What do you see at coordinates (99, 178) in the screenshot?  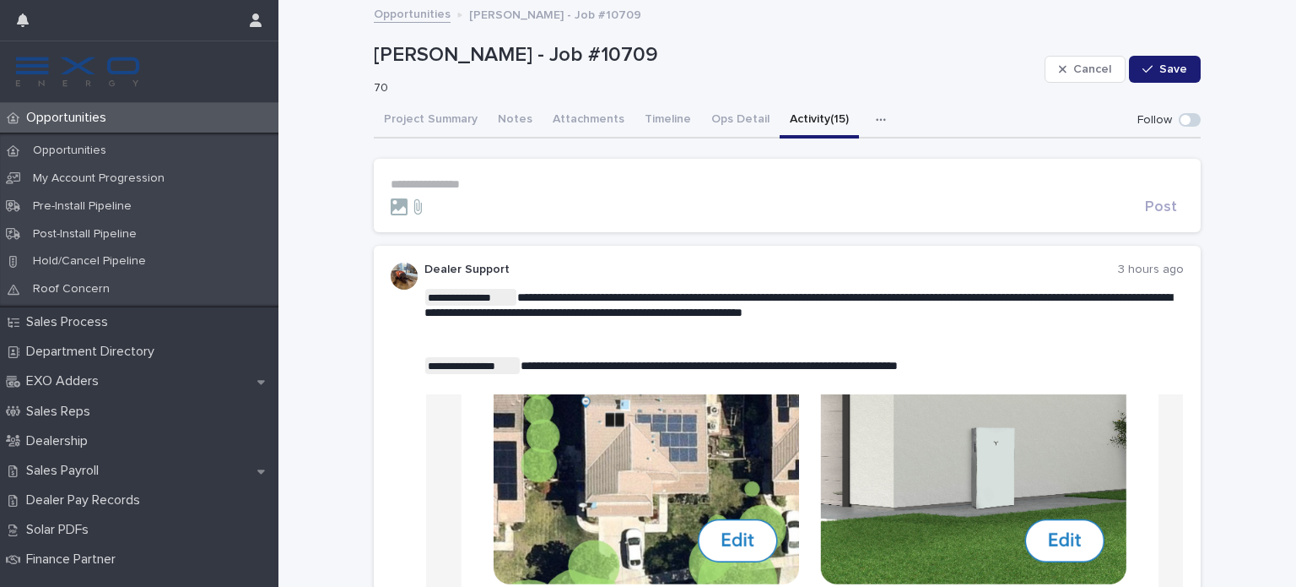 I see `p: My Account Progression` at bounding box center [99, 178].